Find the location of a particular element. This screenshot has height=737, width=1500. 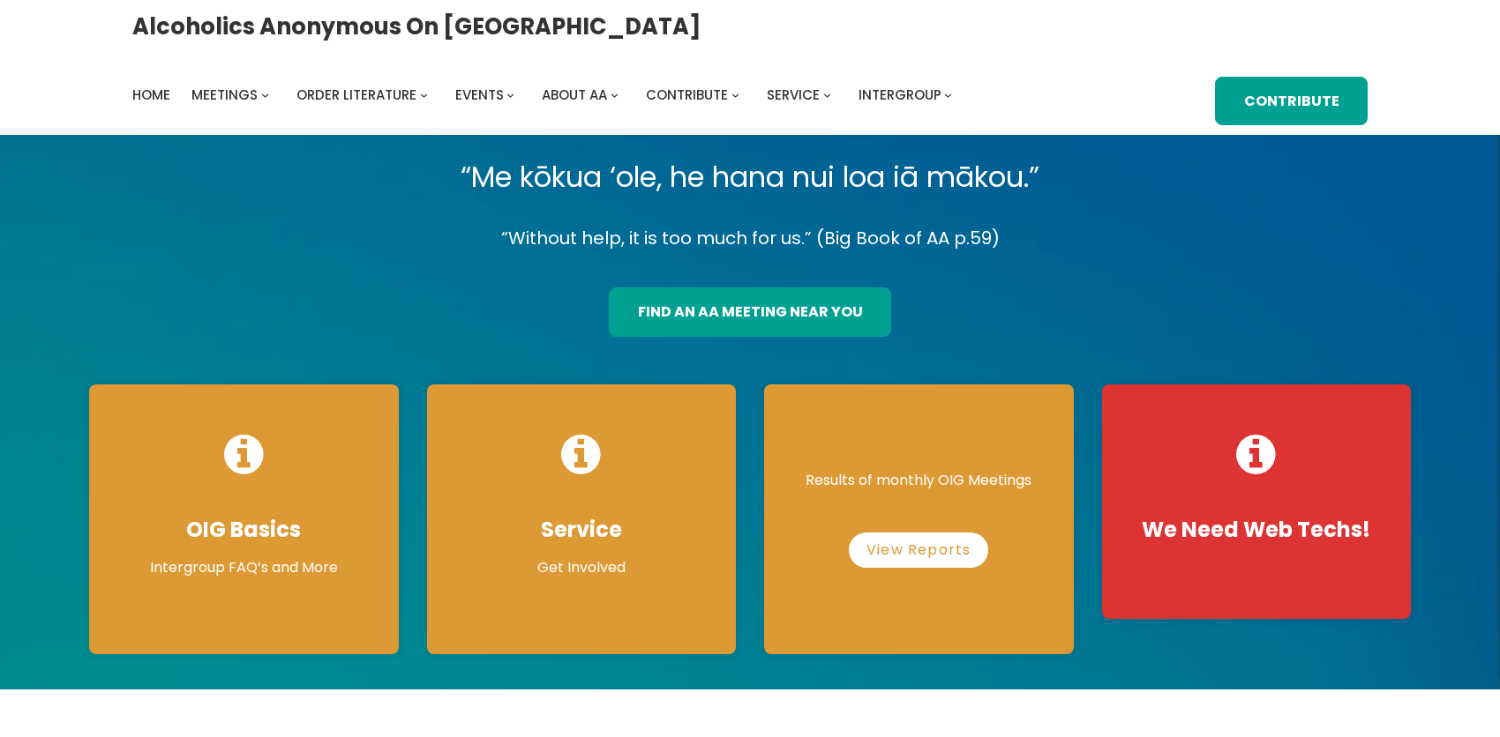

h4: We Need Web Techs! is located at coordinates (1256, 530).